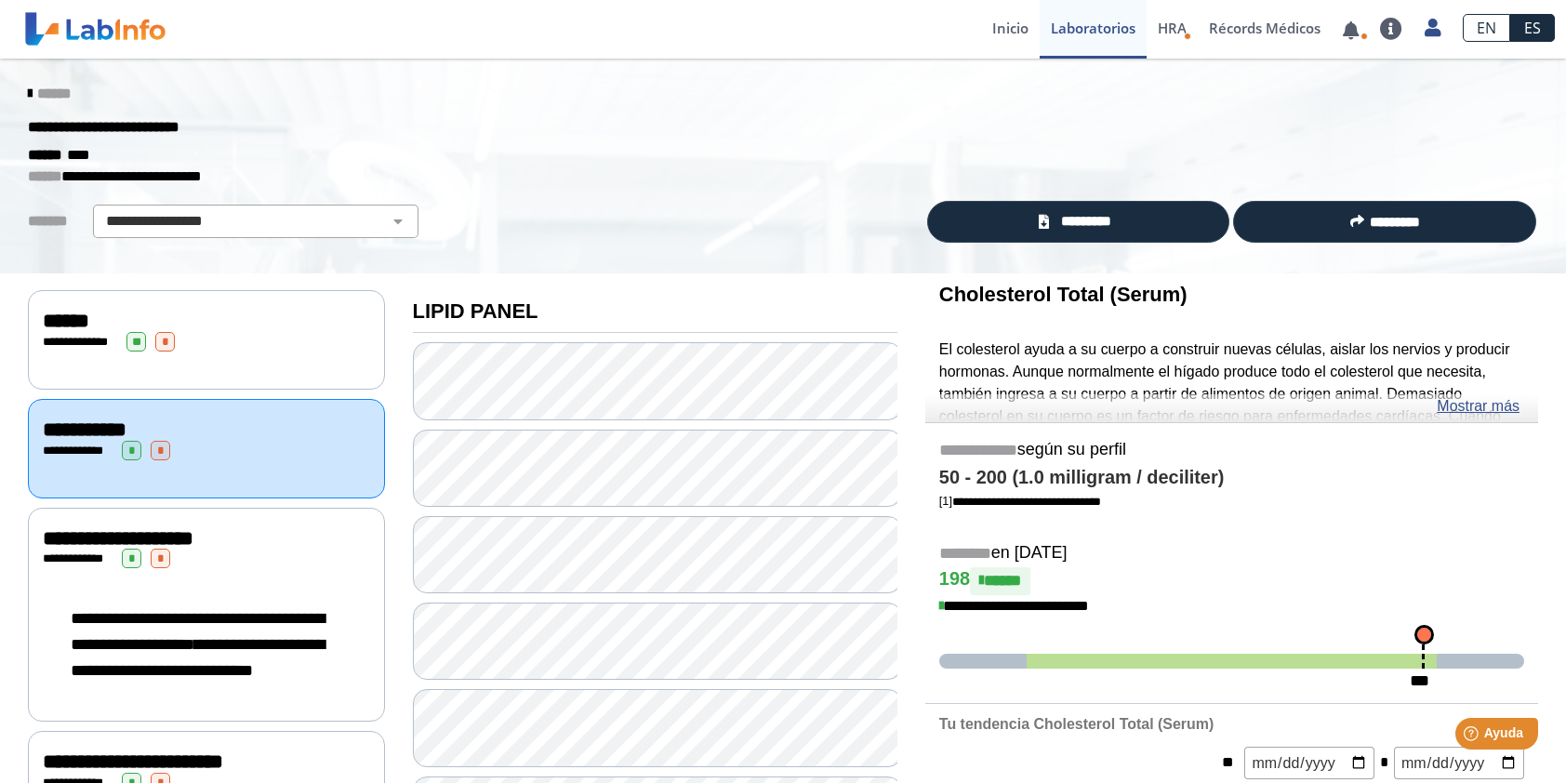 The height and width of the screenshot is (783, 1566). I want to click on h5: según su perfil, so click(1231, 450).